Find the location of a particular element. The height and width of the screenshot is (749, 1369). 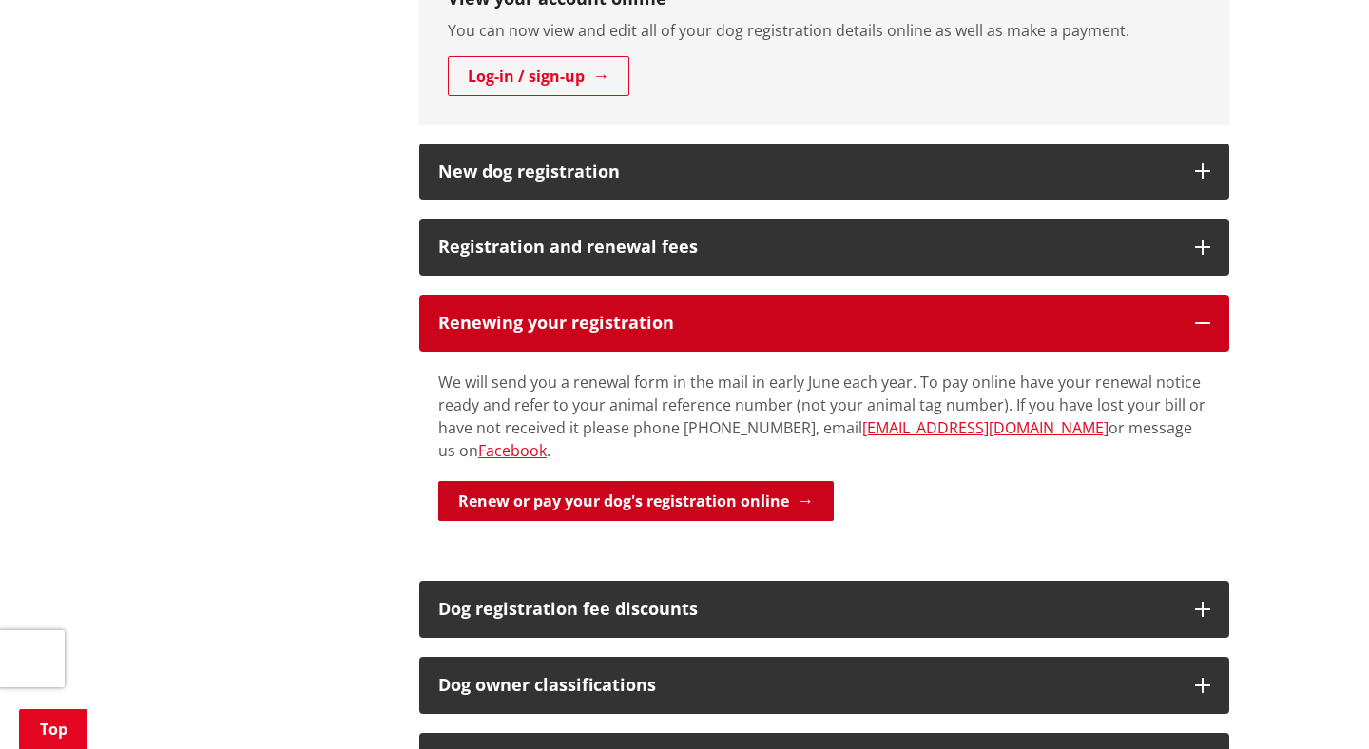

button: Dog owner classifications is located at coordinates (824, 686).